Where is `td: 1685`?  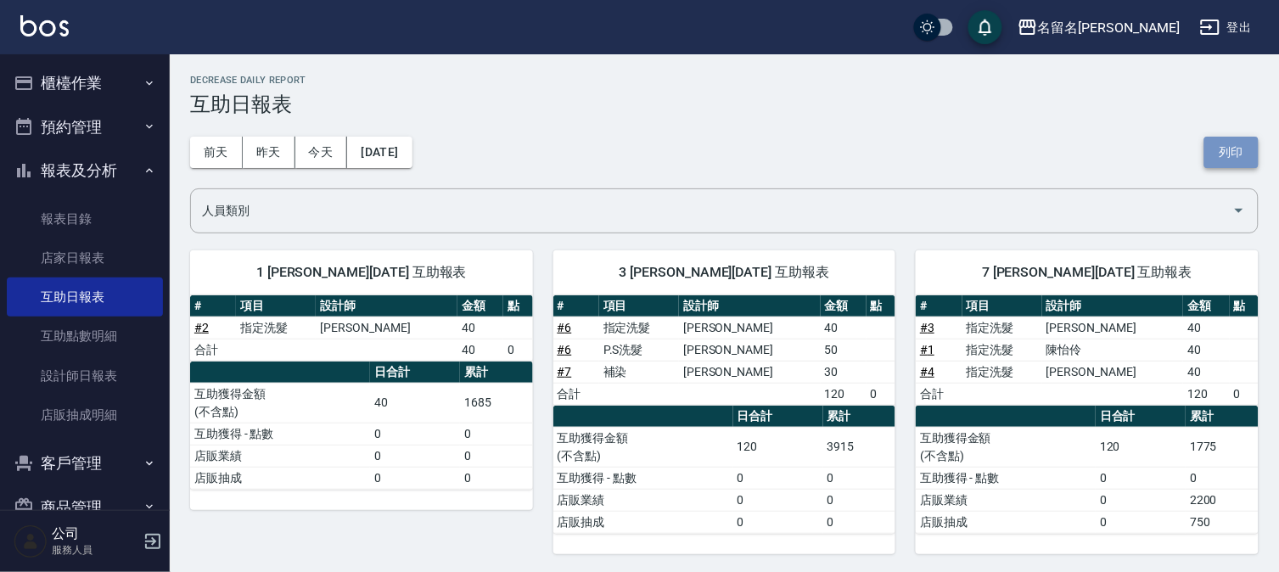 td: 1685 is located at coordinates (496, 402).